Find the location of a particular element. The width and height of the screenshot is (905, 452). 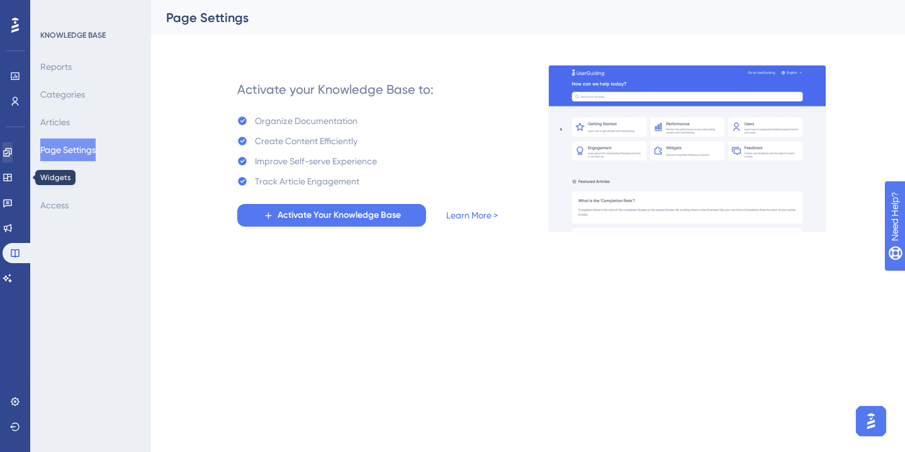

span: Activate Your Knowledge Base is located at coordinates (339, 215).